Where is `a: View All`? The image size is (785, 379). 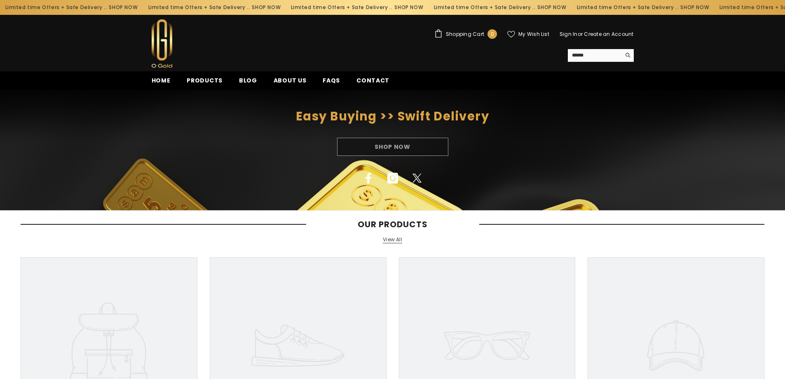
a: View All is located at coordinates (392, 239).